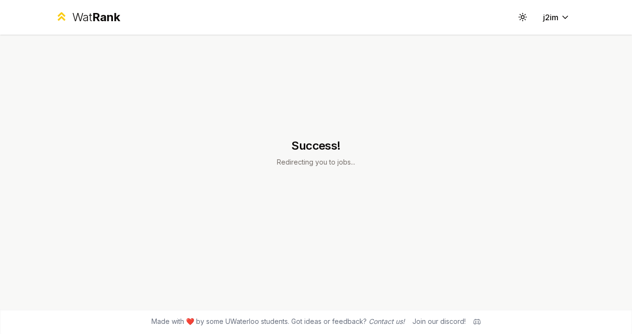 The height and width of the screenshot is (334, 632). I want to click on span: j2im, so click(551, 17).